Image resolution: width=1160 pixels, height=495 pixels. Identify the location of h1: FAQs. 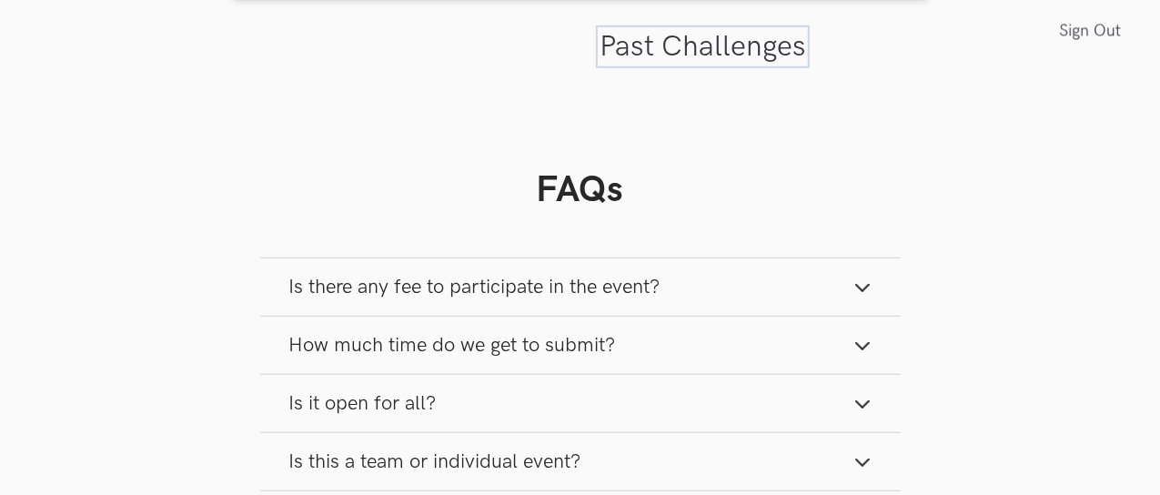
(580, 190).